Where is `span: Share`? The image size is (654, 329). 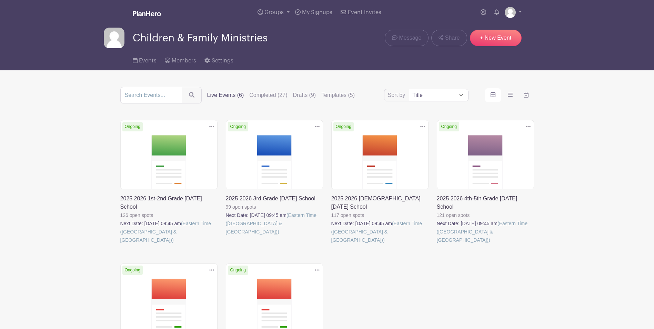
span: Share is located at coordinates (452, 38).